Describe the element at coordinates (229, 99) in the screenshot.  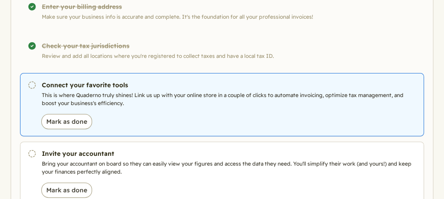
I see `p: This is where Quaderno truly shines! Link us up with your online store in a couple of clicks to a...` at that location.